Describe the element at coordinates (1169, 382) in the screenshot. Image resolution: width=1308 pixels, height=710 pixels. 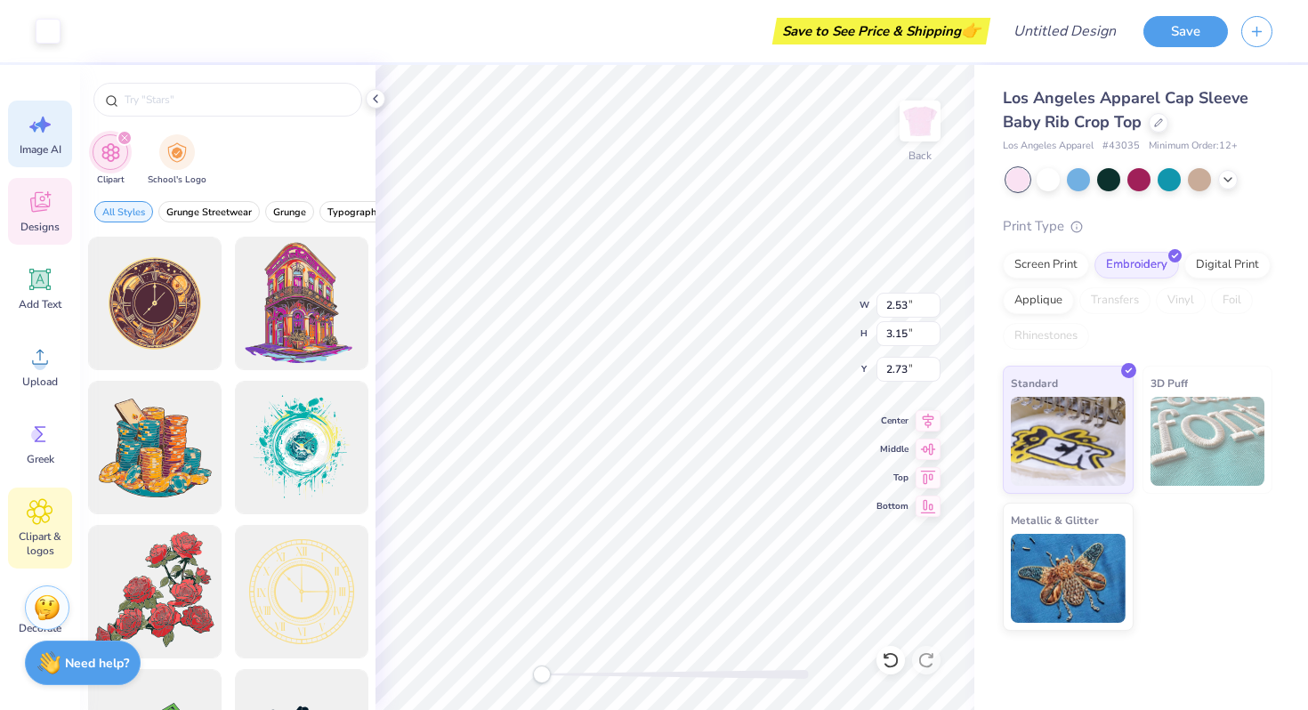
I see `span: 3D Puff` at that location.